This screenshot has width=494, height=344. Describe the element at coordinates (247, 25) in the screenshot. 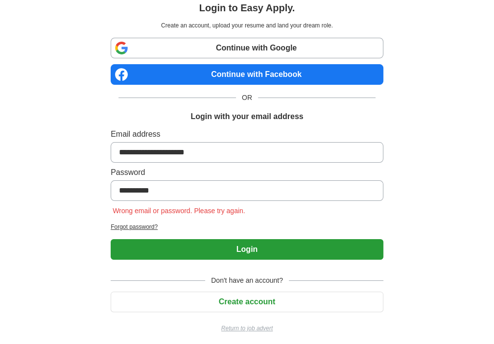

I see `p: Create an account, upload your resume and land your dream role.` at that location.